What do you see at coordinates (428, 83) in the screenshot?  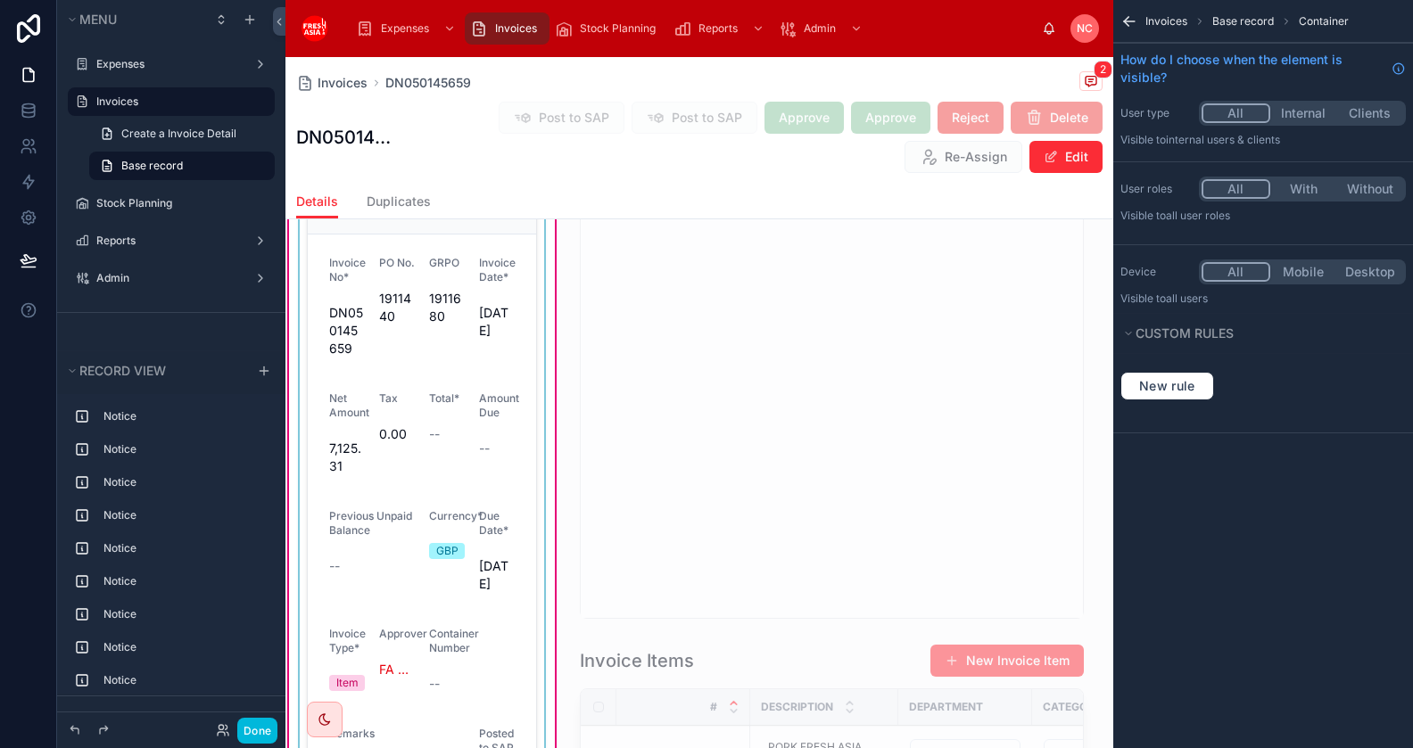 I see `span: DN050145659` at bounding box center [428, 83].